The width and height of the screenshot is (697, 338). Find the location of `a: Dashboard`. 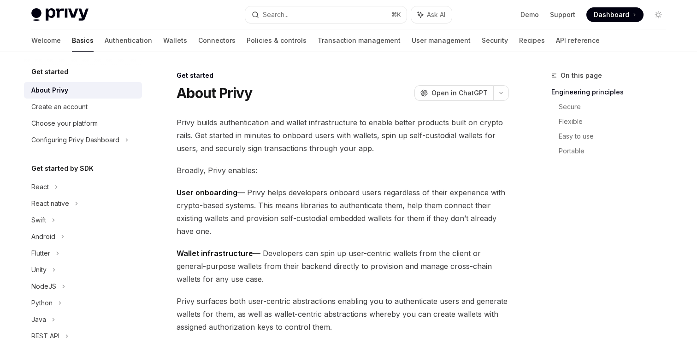

a: Dashboard is located at coordinates (615, 15).